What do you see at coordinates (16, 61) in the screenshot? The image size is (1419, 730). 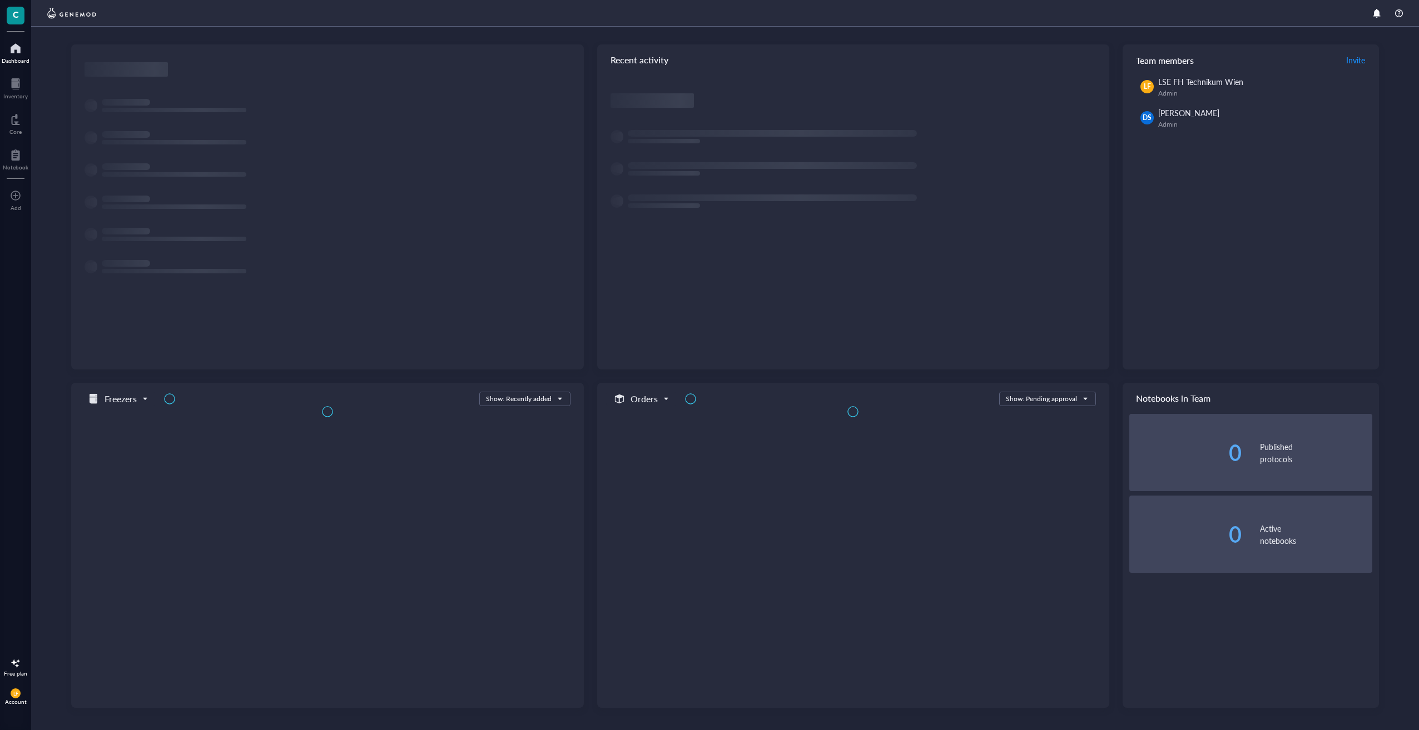 I see `div: Dashboard` at bounding box center [16, 61].